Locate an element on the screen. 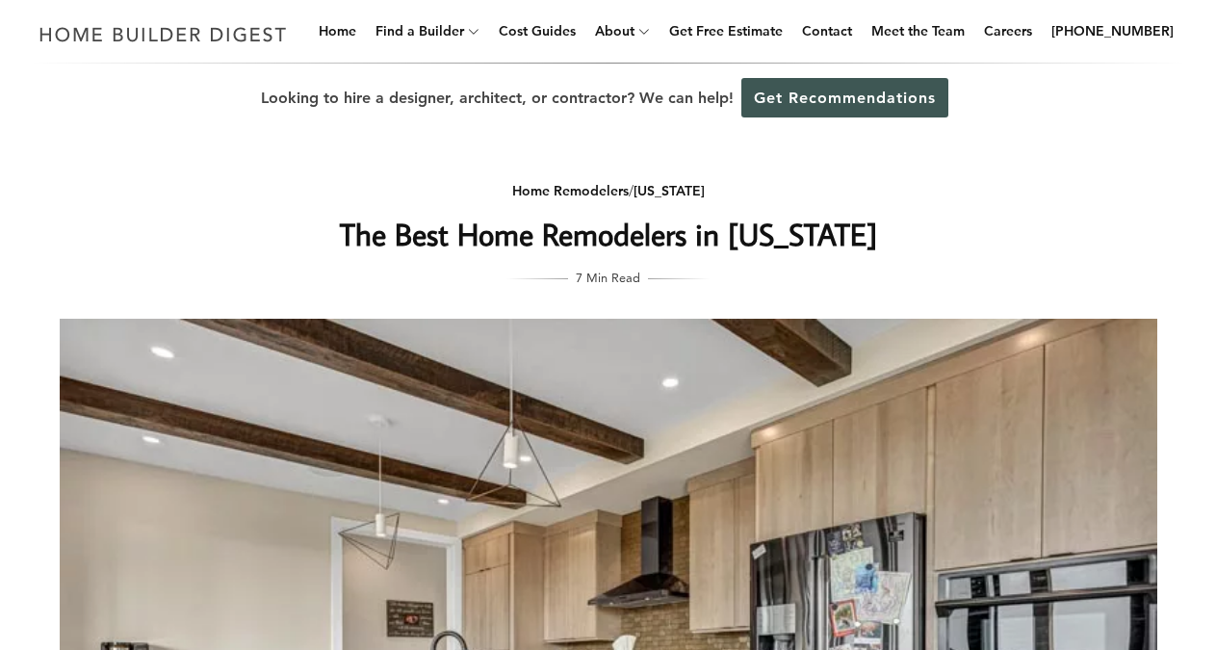 The image size is (1216, 650). a: Get Recommendations is located at coordinates (845, 97).